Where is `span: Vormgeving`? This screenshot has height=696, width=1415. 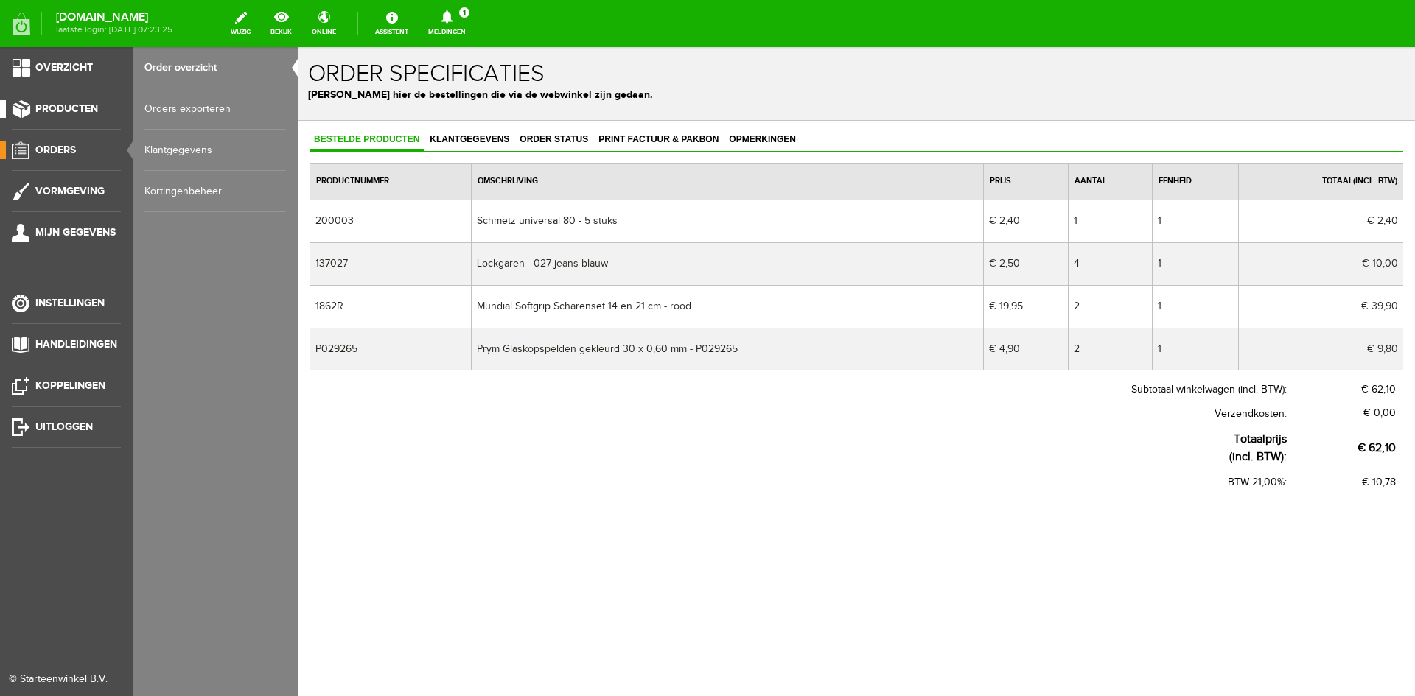 span: Vormgeving is located at coordinates (70, 191).